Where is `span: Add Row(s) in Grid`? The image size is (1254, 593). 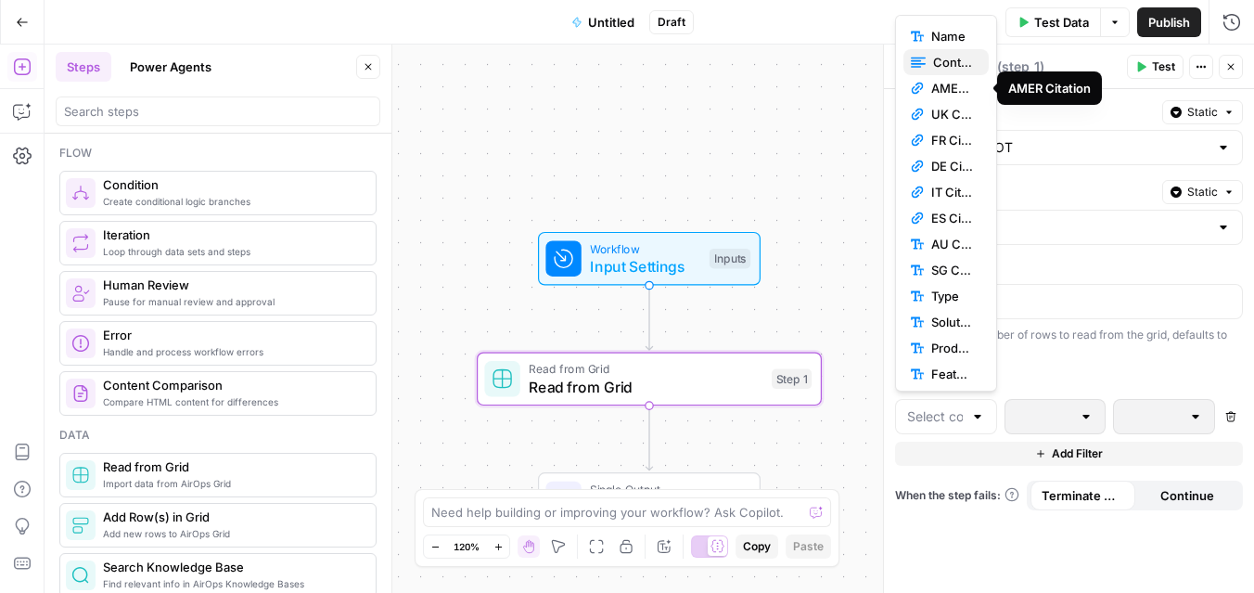 span: Add Row(s) in Grid is located at coordinates (232, 517).